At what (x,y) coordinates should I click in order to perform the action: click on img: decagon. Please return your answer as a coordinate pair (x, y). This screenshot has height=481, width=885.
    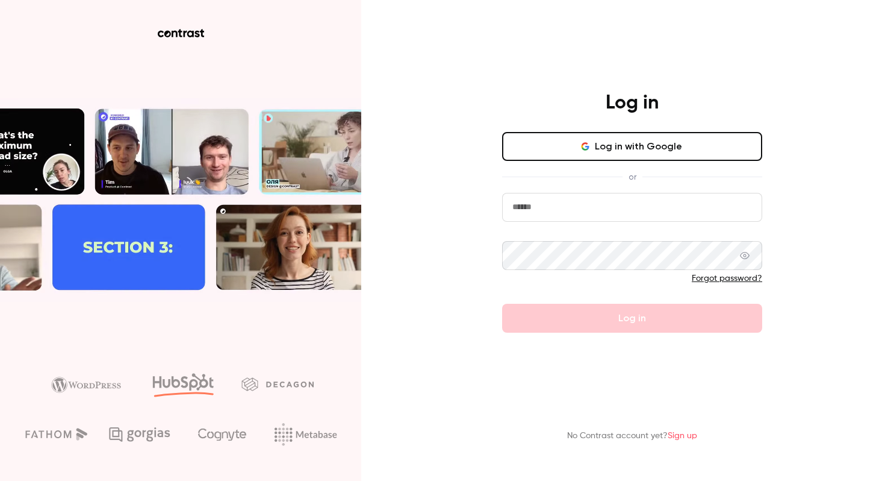
    Looking at the image, I should click on (278, 384).